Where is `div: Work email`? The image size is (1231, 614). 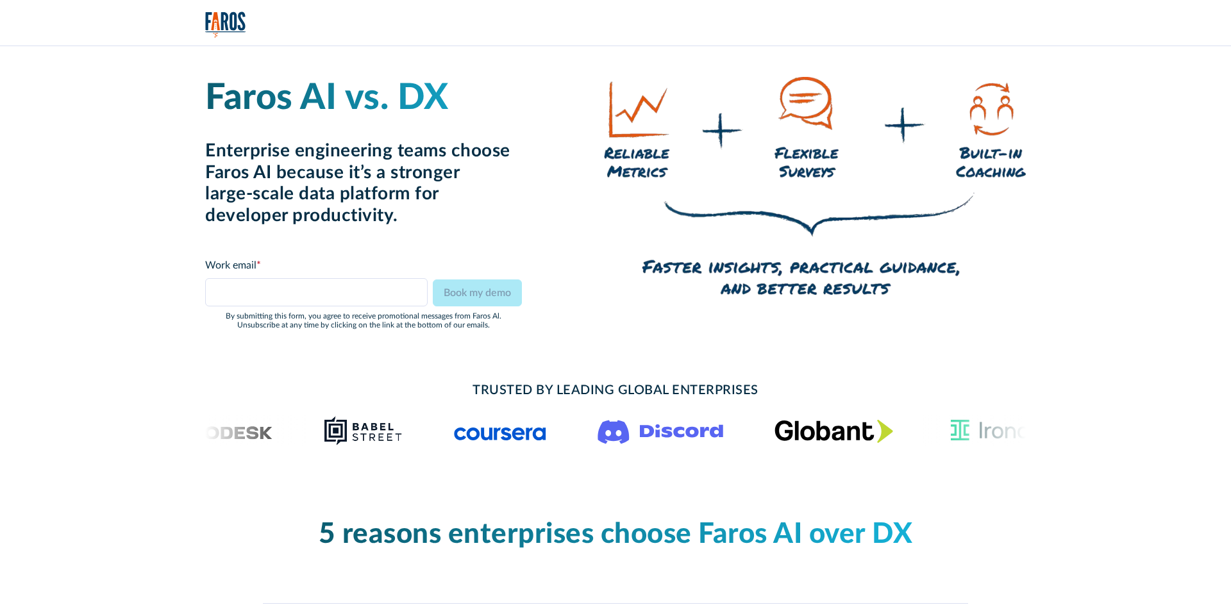 div: Work email is located at coordinates (316, 265).